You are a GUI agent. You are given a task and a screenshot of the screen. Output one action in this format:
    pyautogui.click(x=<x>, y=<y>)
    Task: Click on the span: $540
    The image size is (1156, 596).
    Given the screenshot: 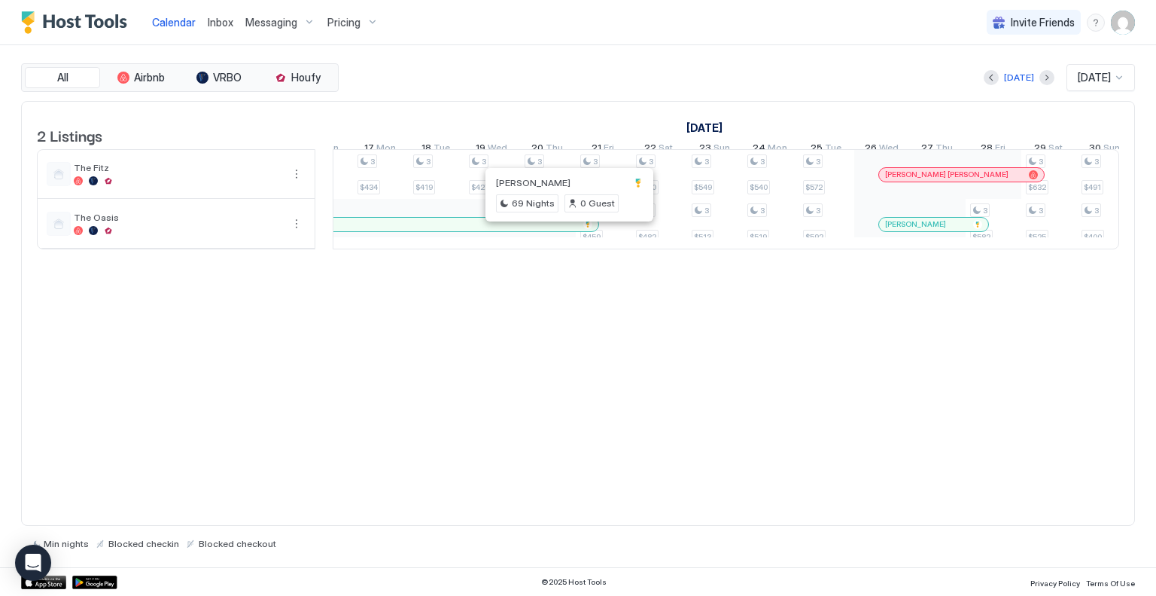 What is the action you would take?
    pyautogui.click(x=759, y=187)
    